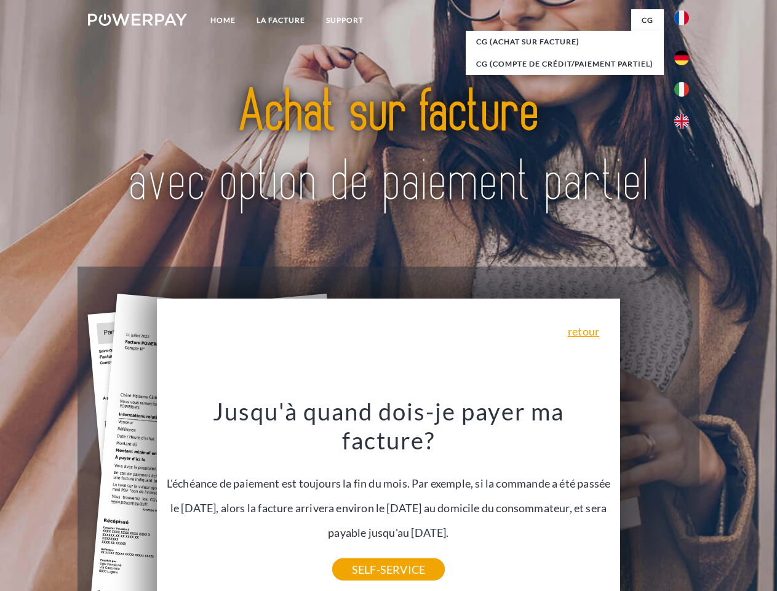  Describe the element at coordinates (682, 89) in the screenshot. I see `img: it` at that location.